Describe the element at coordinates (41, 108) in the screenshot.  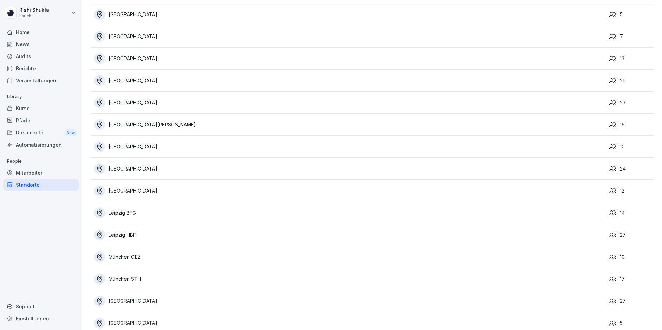
I see `a: Kurse` at that location.